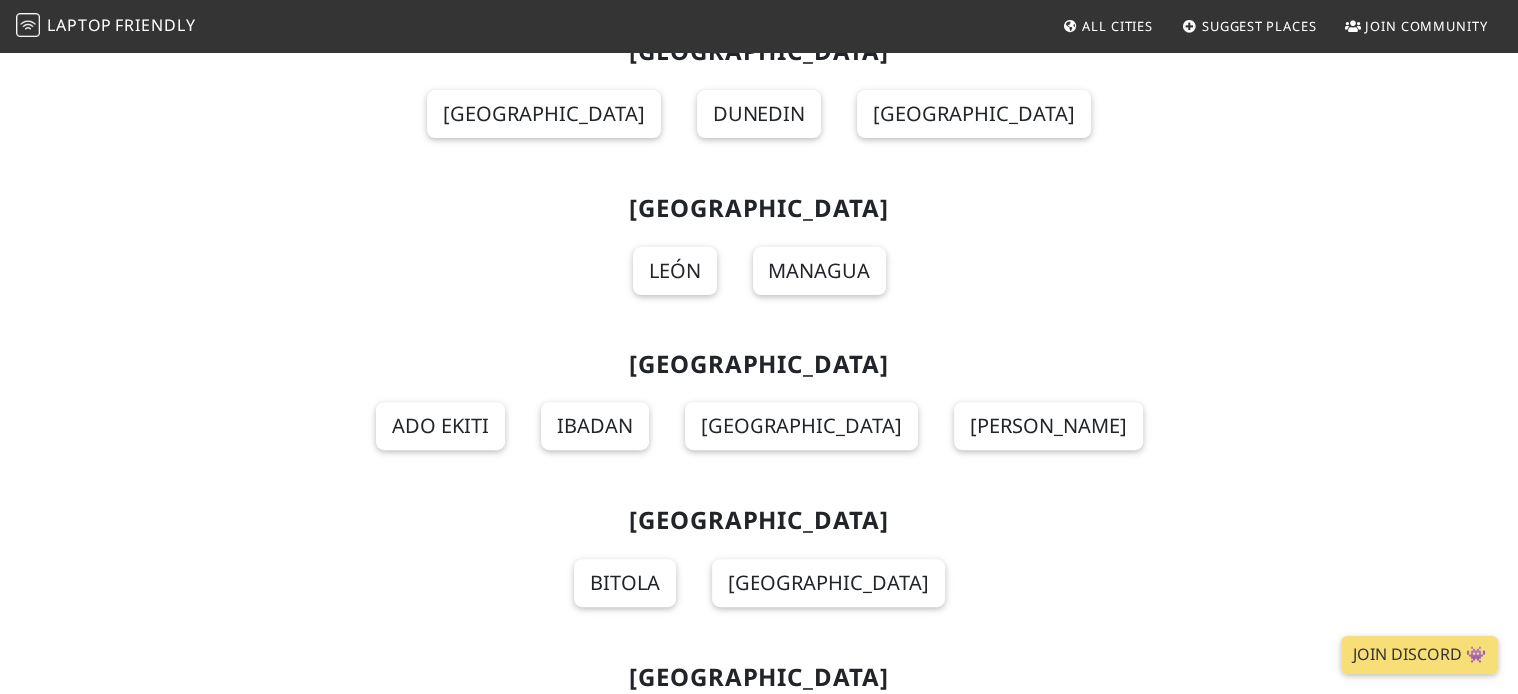  I want to click on img: LaptopFriendly, so click(28, 25).